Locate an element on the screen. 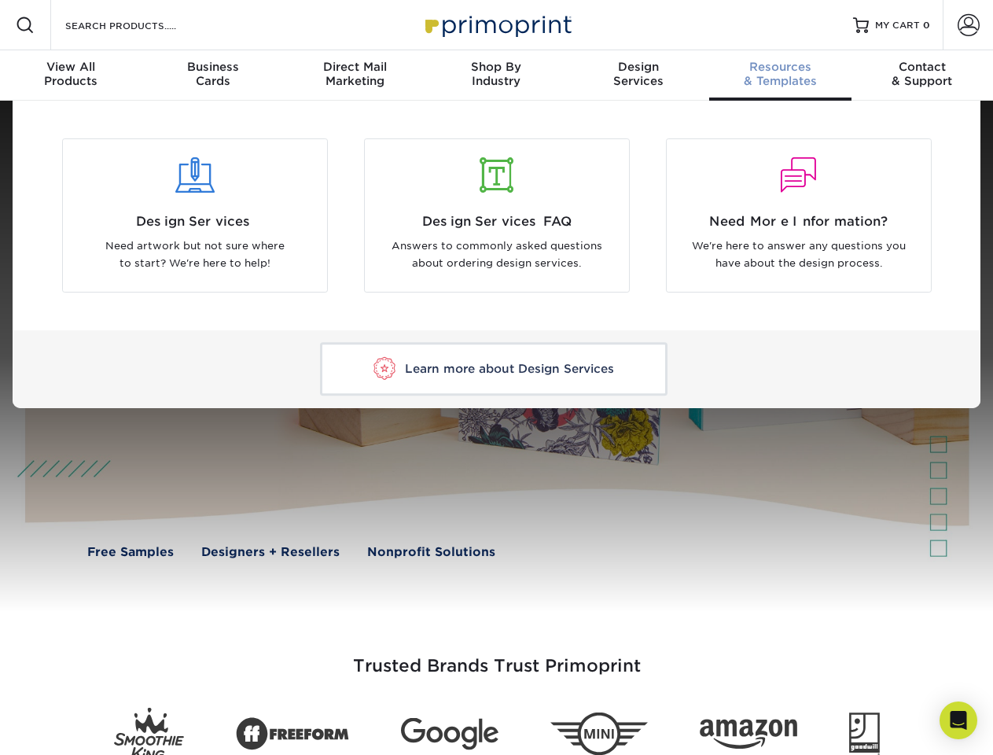  span: Design is located at coordinates (638, 67).